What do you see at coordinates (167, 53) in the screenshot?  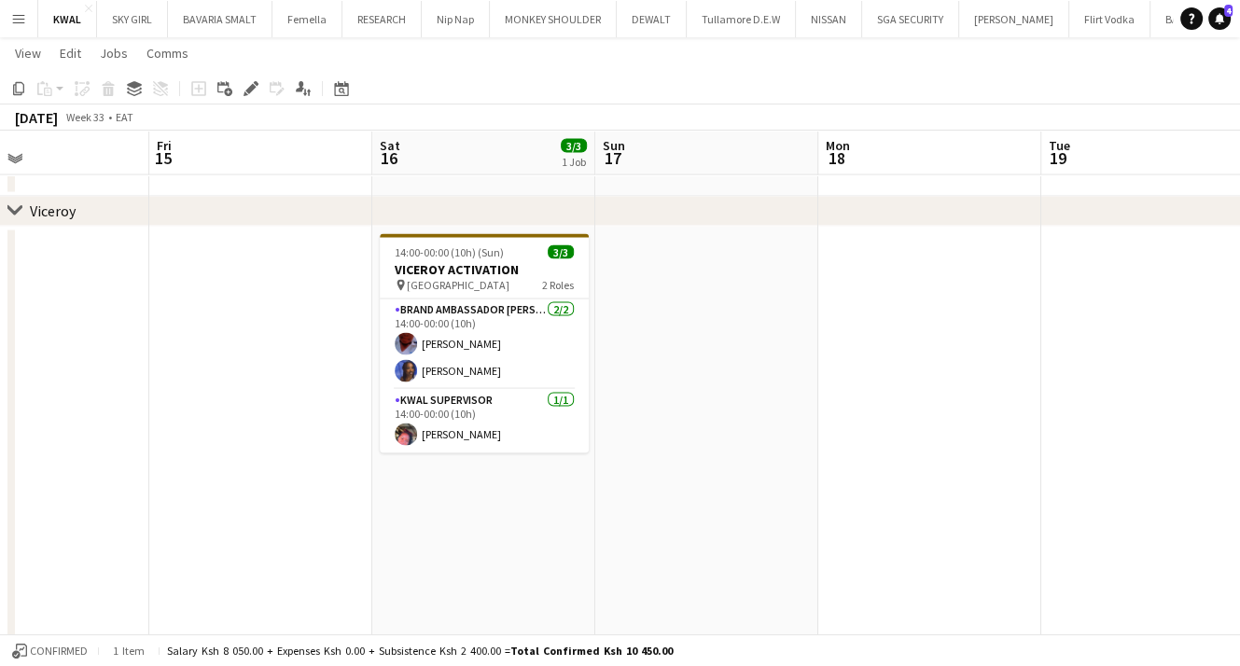 I see `span: Comms` at bounding box center [167, 53].